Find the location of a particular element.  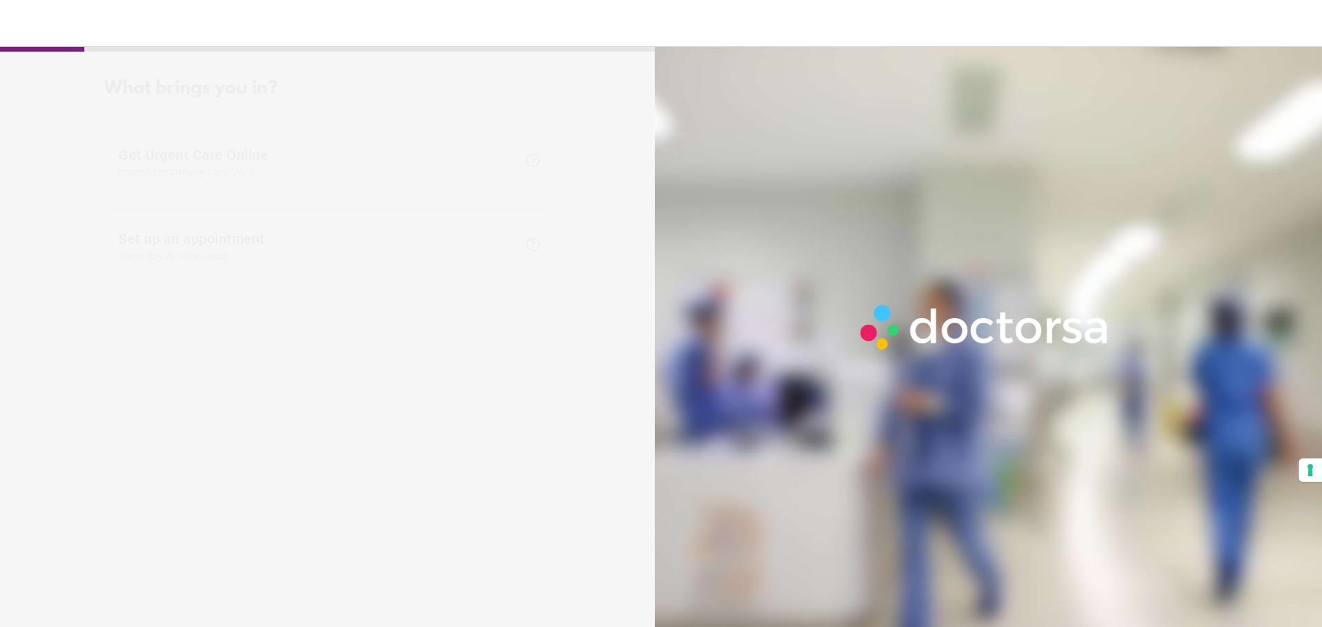

button: Your consent preferences for tracking technologies is located at coordinates (1311, 470).